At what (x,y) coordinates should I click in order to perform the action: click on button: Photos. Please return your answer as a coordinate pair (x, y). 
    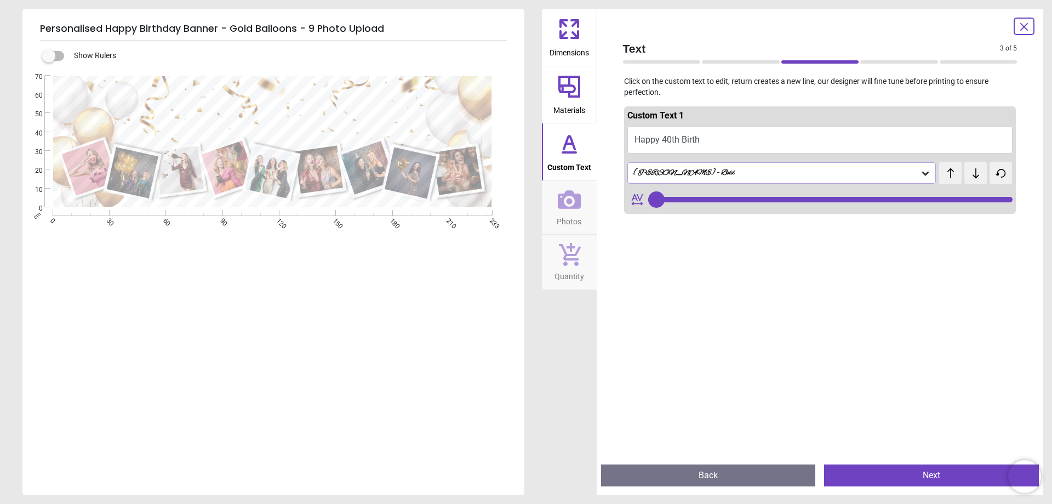
    Looking at the image, I should click on (569, 208).